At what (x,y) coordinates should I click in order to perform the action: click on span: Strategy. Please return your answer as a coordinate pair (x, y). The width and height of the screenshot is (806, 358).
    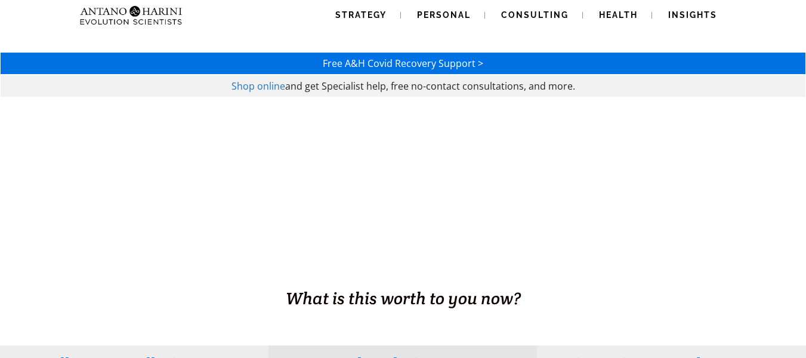
    Looking at the image, I should click on (361, 15).